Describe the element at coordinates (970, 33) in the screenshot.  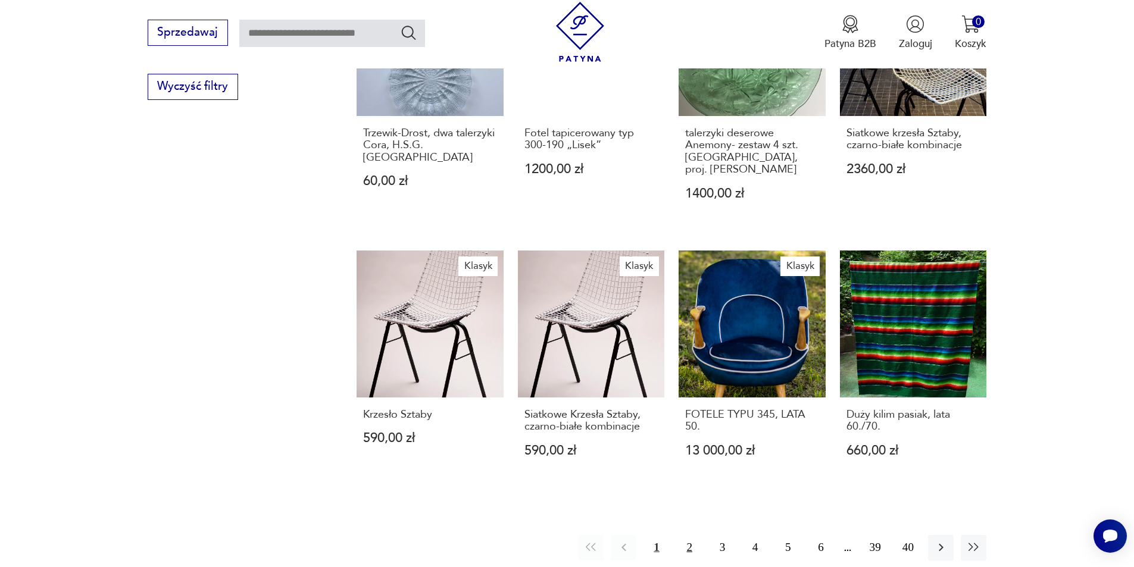
I see `button: 0Koszyk` at that location.